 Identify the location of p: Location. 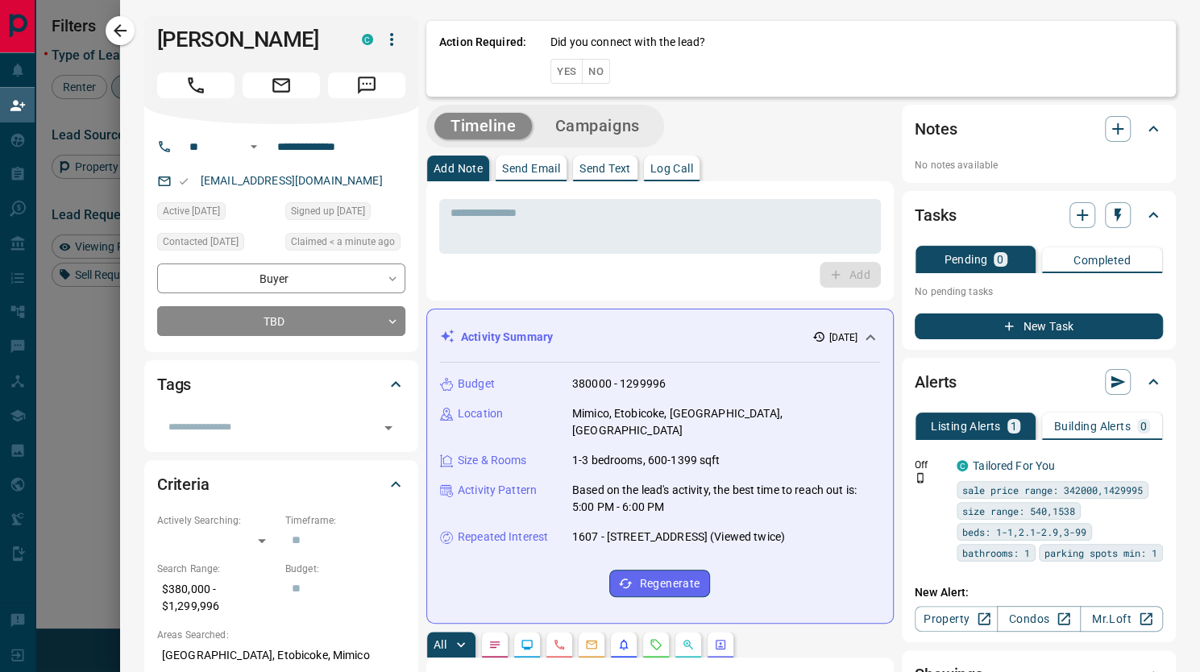
(480, 413).